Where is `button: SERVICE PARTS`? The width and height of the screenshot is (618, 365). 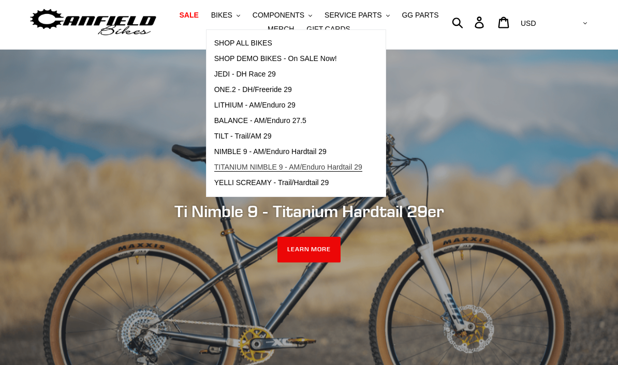
button: SERVICE PARTS is located at coordinates (356, 15).